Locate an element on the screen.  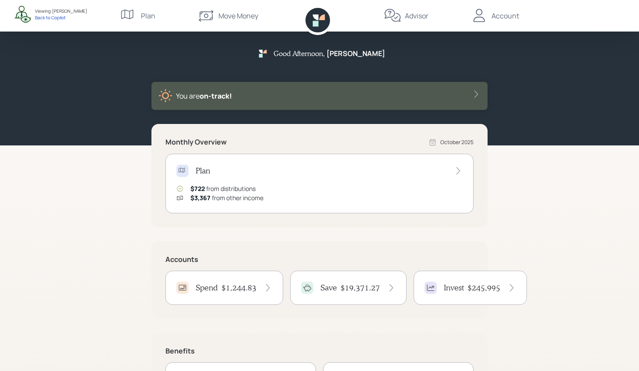
span: $3,367 is located at coordinates (200, 197).